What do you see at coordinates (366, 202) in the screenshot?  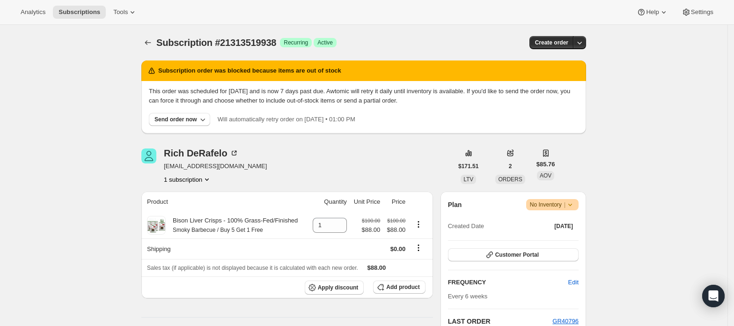 I see `th: Unit Price` at bounding box center [366, 202].